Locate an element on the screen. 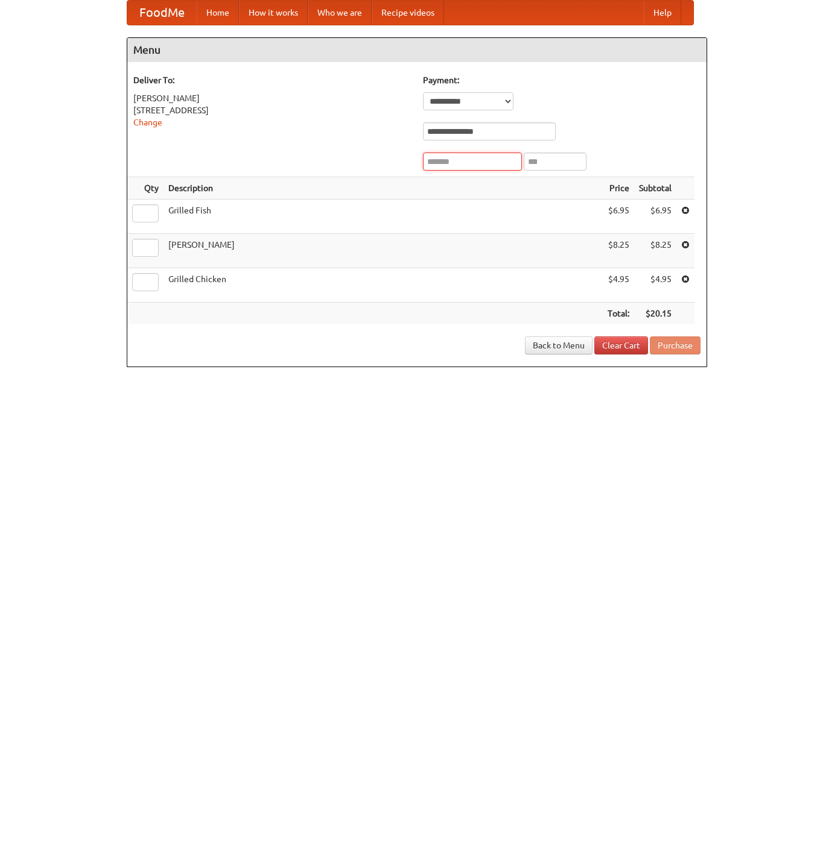  th: Total: is located at coordinates (618, 314).